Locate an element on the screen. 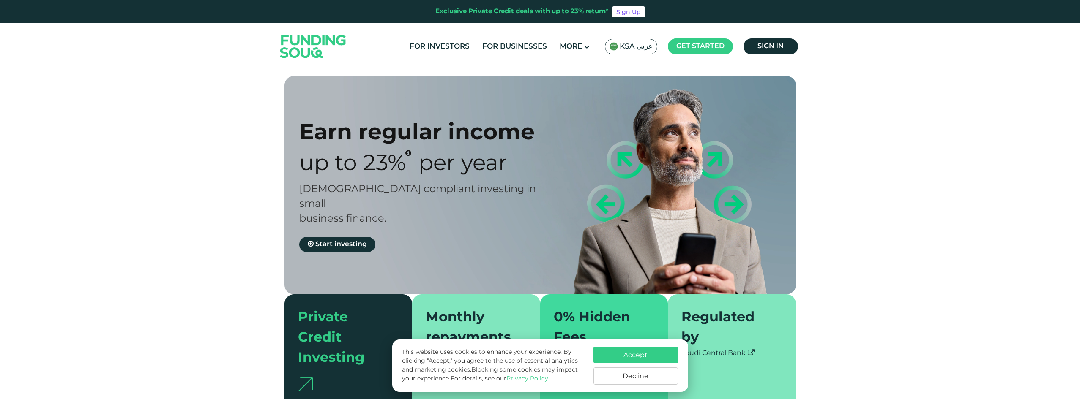 This screenshot has height=399, width=1080. span: Start investing is located at coordinates (341, 244).